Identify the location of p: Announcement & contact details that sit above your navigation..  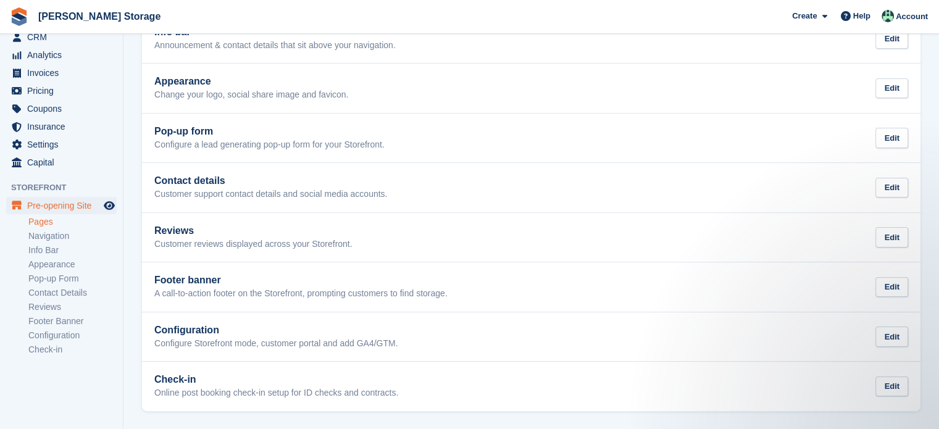
(275, 46).